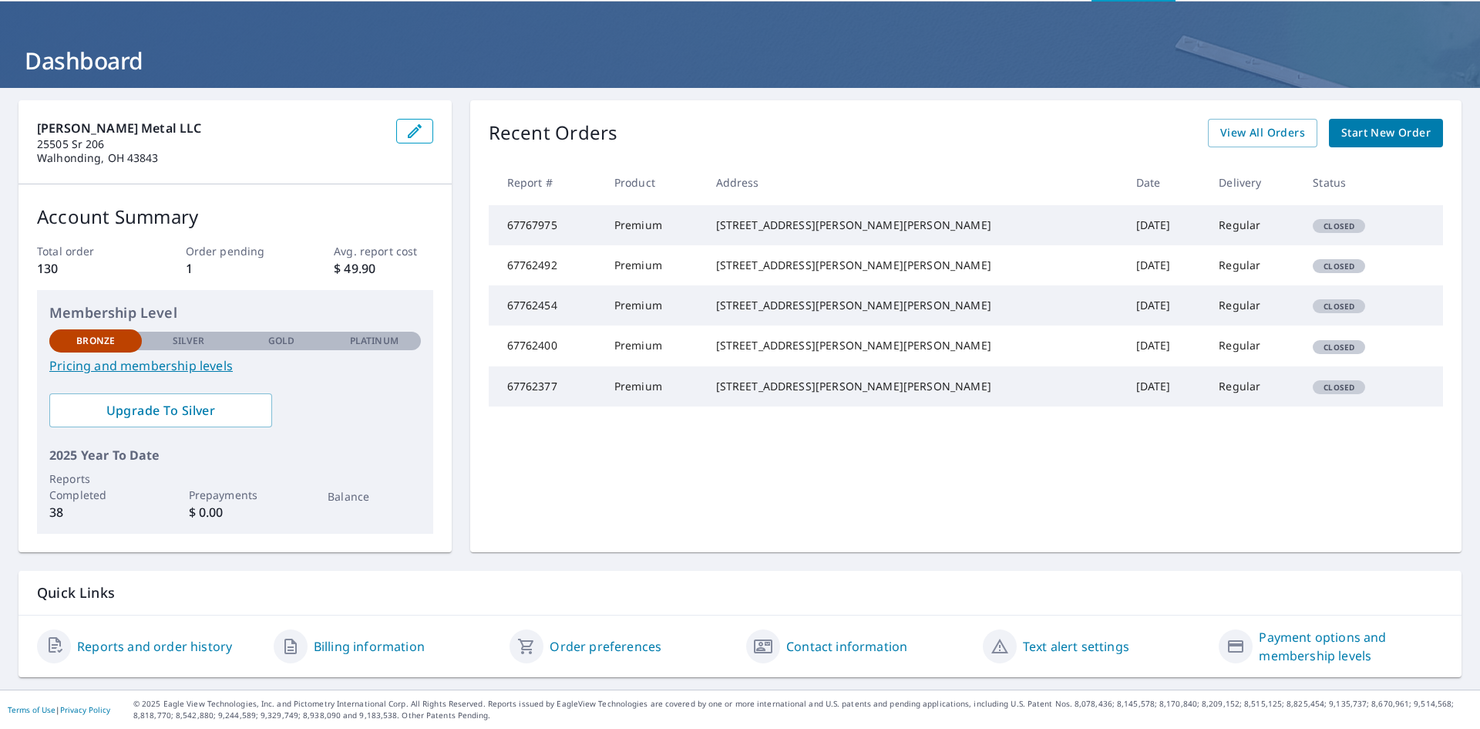 This screenshot has height=729, width=1480. I want to click on p: © 2025 Eagle View Technologies, Inc. and Pictometry International Corp. All Rights Reserved. Repo..., so click(803, 709).